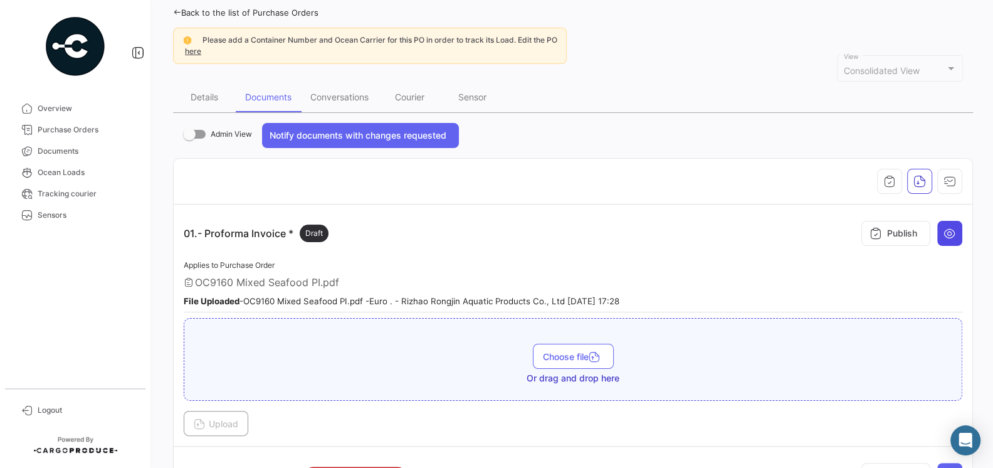 The height and width of the screenshot is (468, 993). I want to click on a: Tracking courier, so click(75, 194).